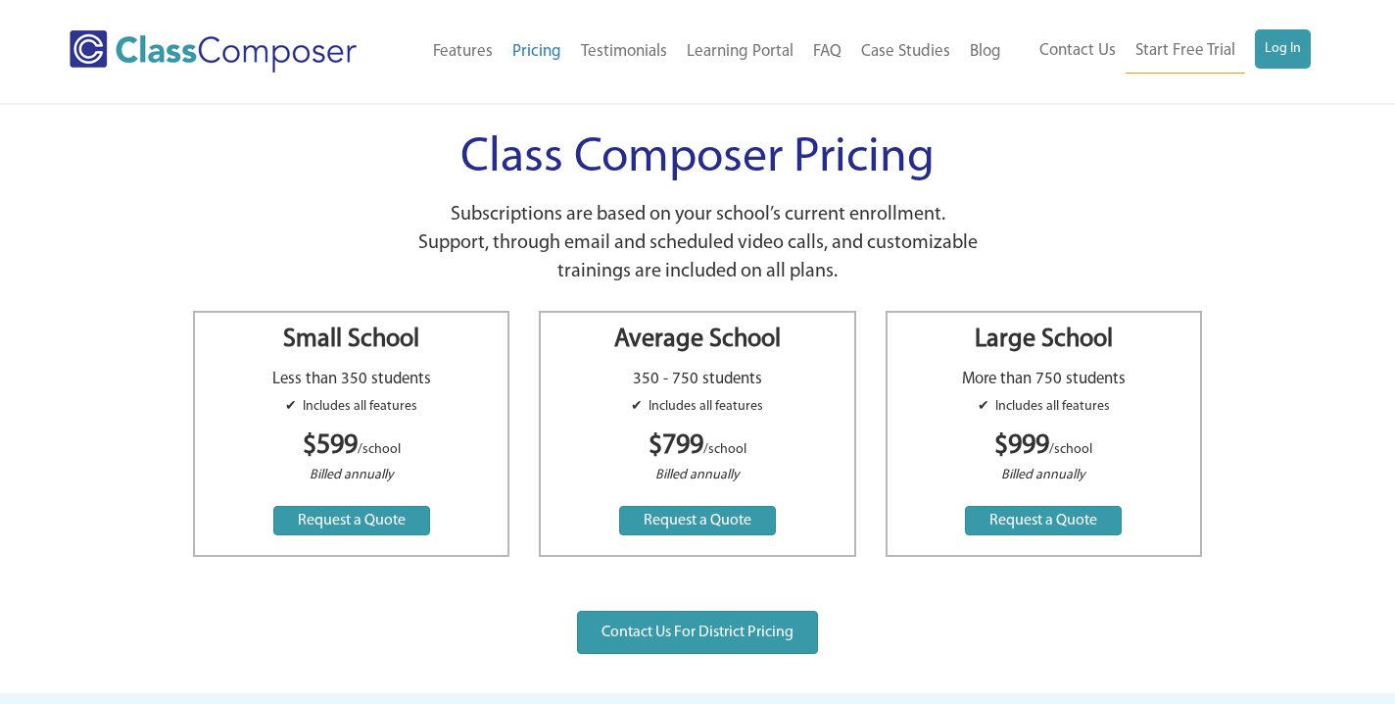 The height and width of the screenshot is (704, 1395). I want to click on p: Less than 350 students, so click(351, 379).